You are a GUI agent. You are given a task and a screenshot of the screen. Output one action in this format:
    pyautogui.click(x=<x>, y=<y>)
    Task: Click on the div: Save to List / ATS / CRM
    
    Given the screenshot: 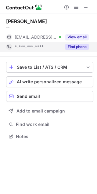 What is the action you would take?
    pyautogui.click(x=49, y=67)
    